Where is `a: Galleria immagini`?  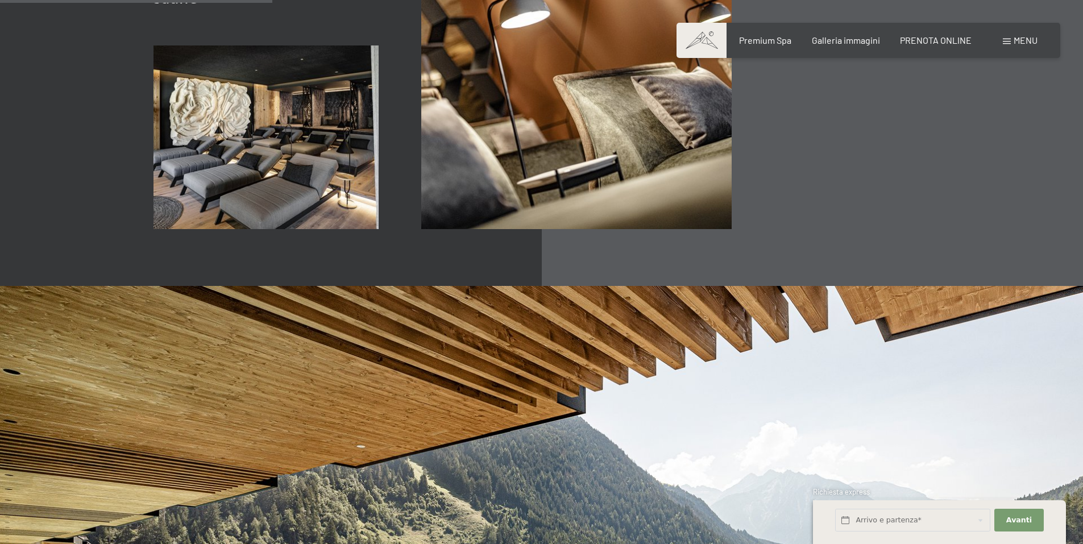 a: Galleria immagini is located at coordinates (846, 40).